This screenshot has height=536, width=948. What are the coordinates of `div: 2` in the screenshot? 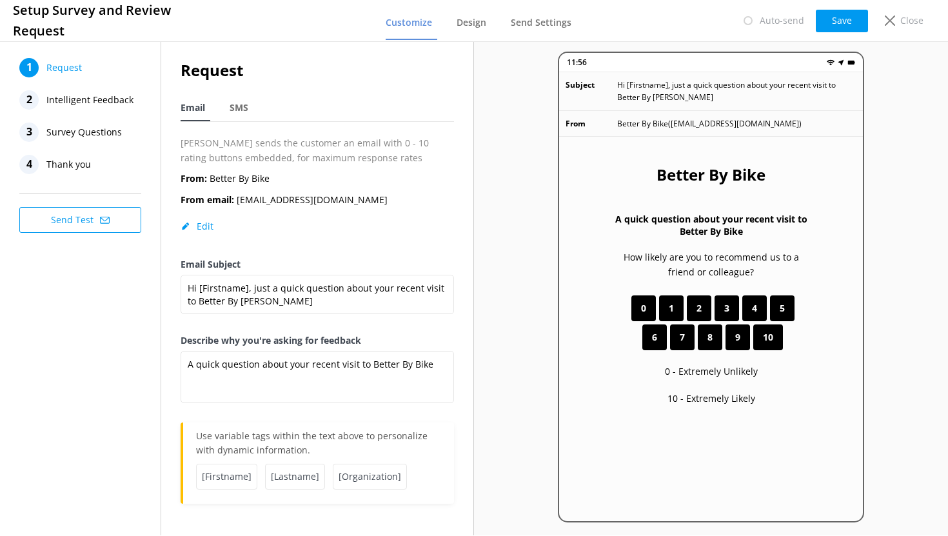 It's located at (29, 100).